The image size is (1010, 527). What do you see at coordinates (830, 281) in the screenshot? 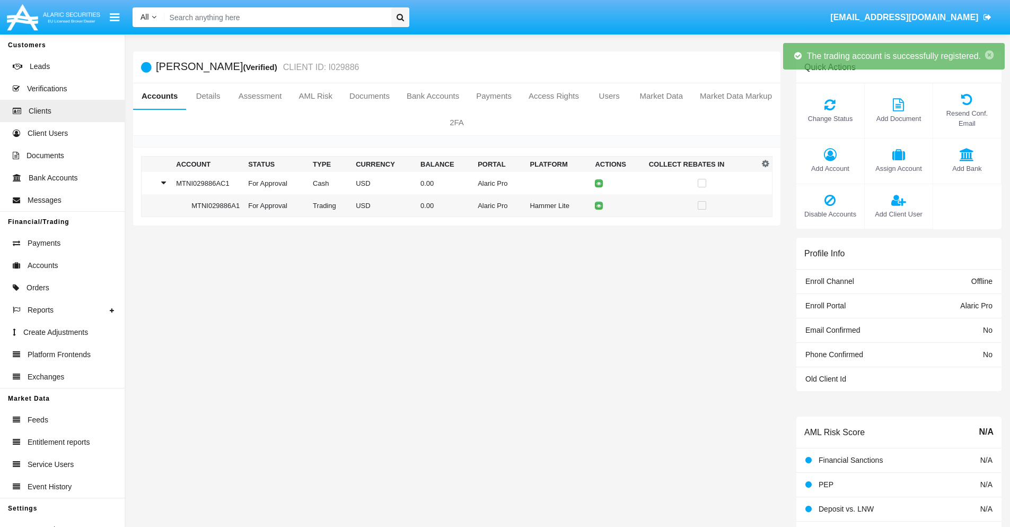
I see `span: Enroll Channel` at bounding box center [830, 281].